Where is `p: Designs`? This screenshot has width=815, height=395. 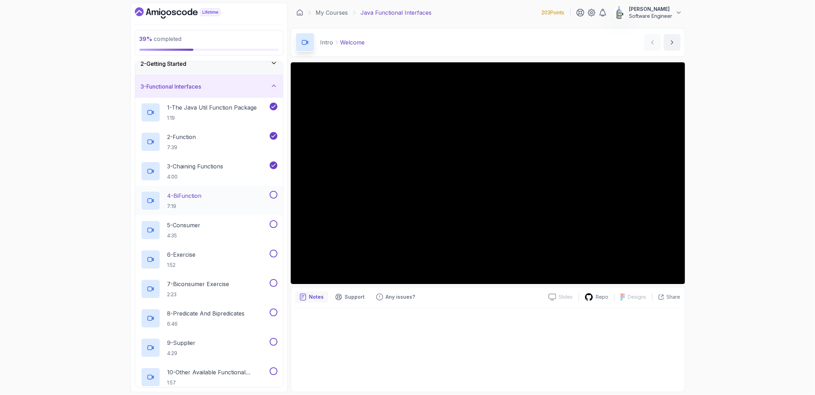 p: Designs is located at coordinates (637, 297).